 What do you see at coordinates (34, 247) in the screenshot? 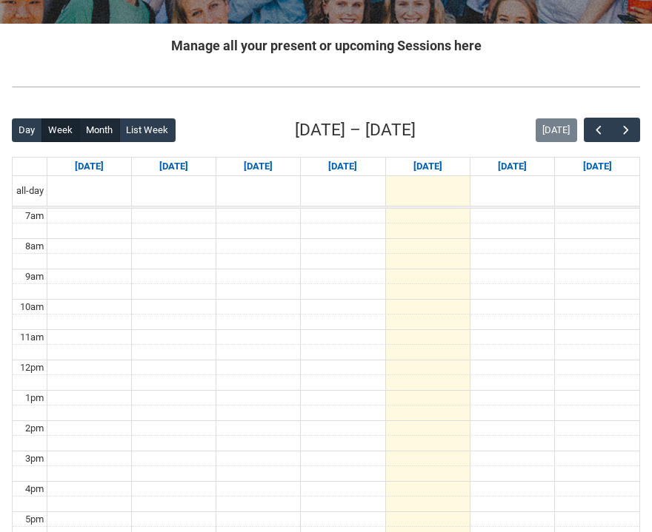
I see `div: 8am` at bounding box center [34, 247].